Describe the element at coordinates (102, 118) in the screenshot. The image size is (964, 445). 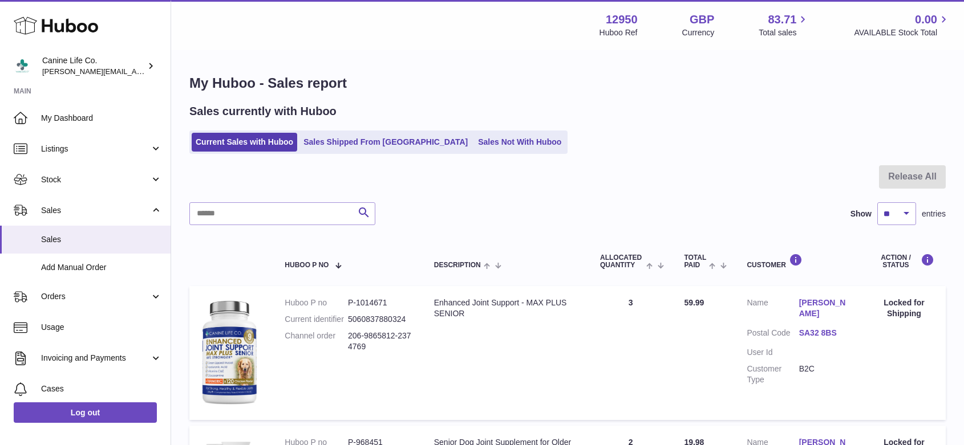
I see `span: My Dashboard` at that location.